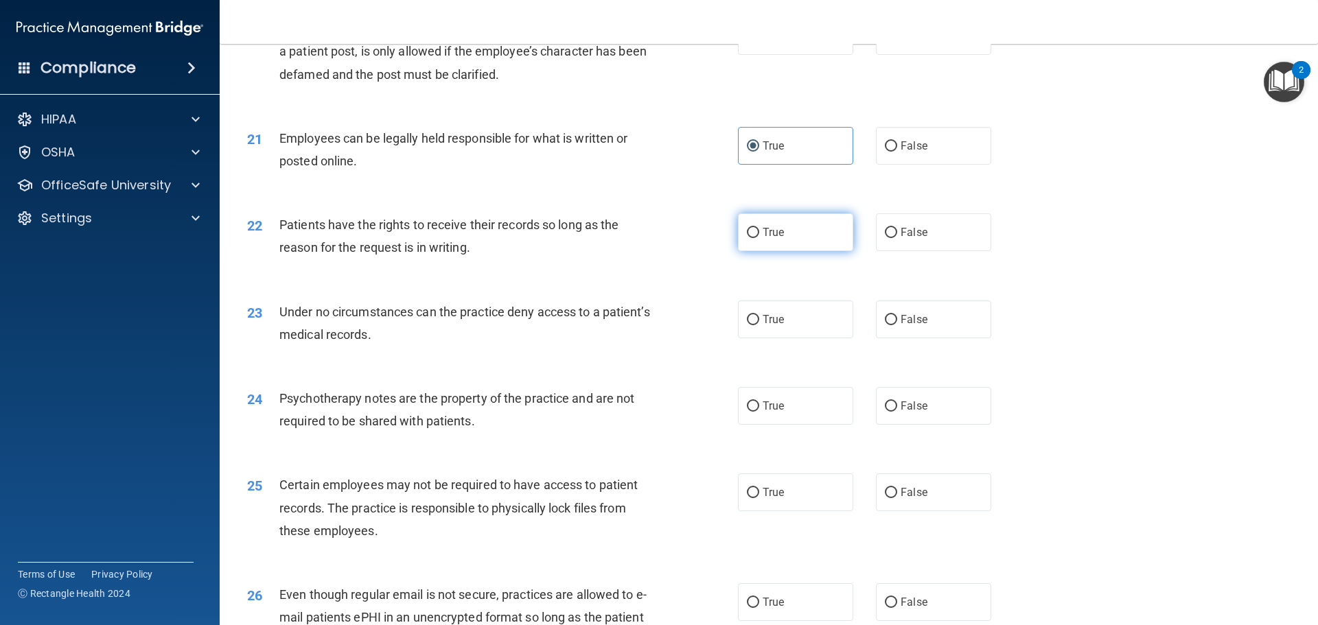  I want to click on img: PMB logo, so click(110, 28).